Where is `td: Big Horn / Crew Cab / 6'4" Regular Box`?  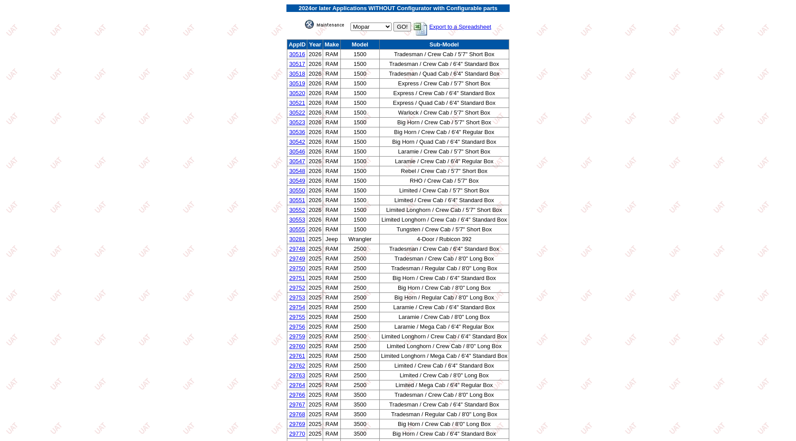 td: Big Horn / Crew Cab / 6'4" Regular Box is located at coordinates (444, 132).